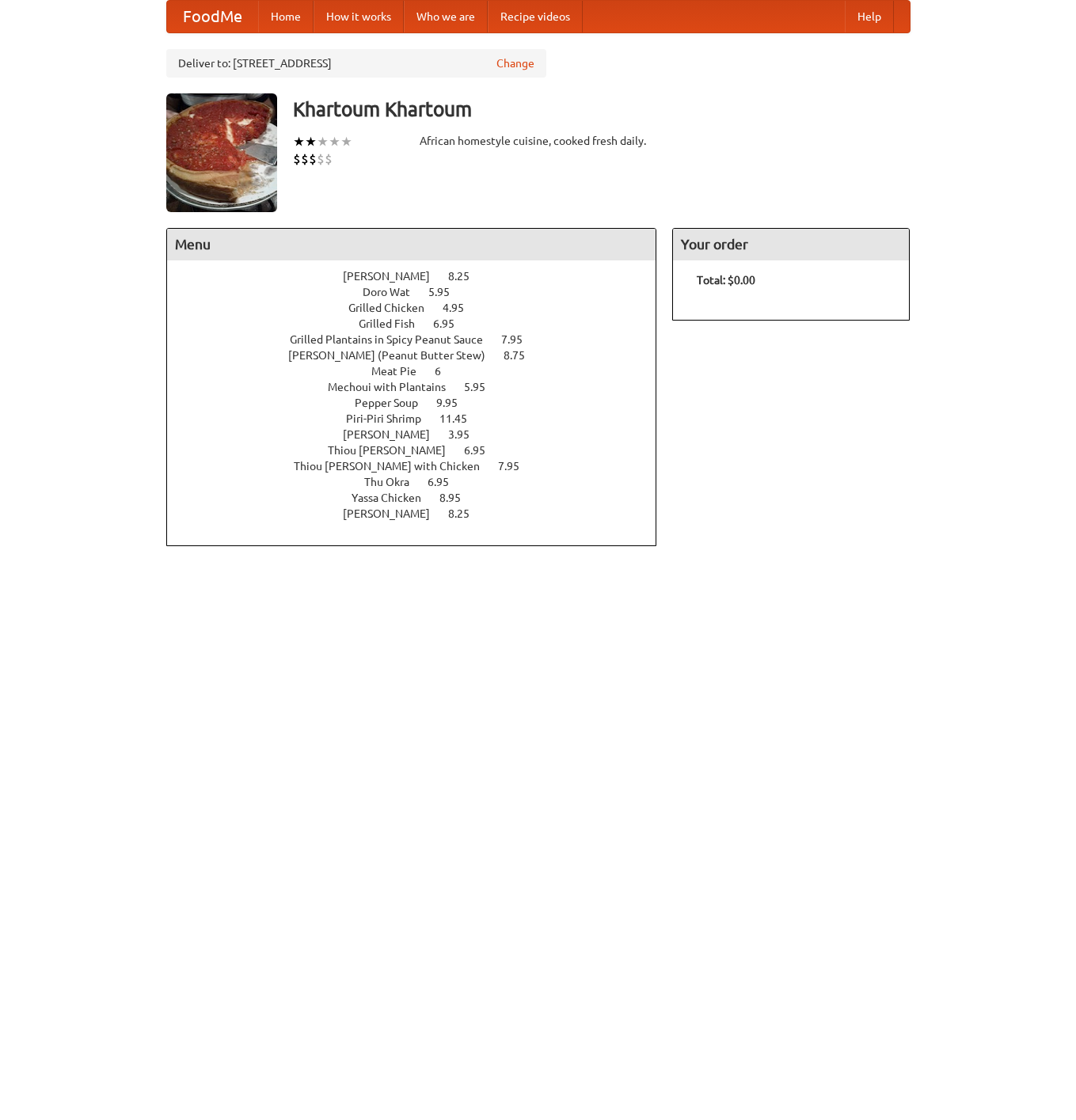 The height and width of the screenshot is (1120, 1076). I want to click on a: Piri-Piri Shrimp 11.45, so click(421, 418).